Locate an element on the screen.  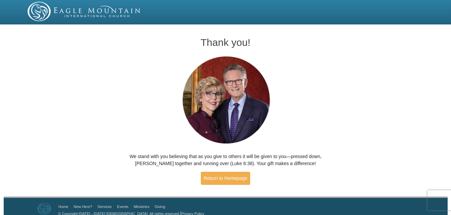
img: Eagle Mountain International Church is located at coordinates (44, 209).